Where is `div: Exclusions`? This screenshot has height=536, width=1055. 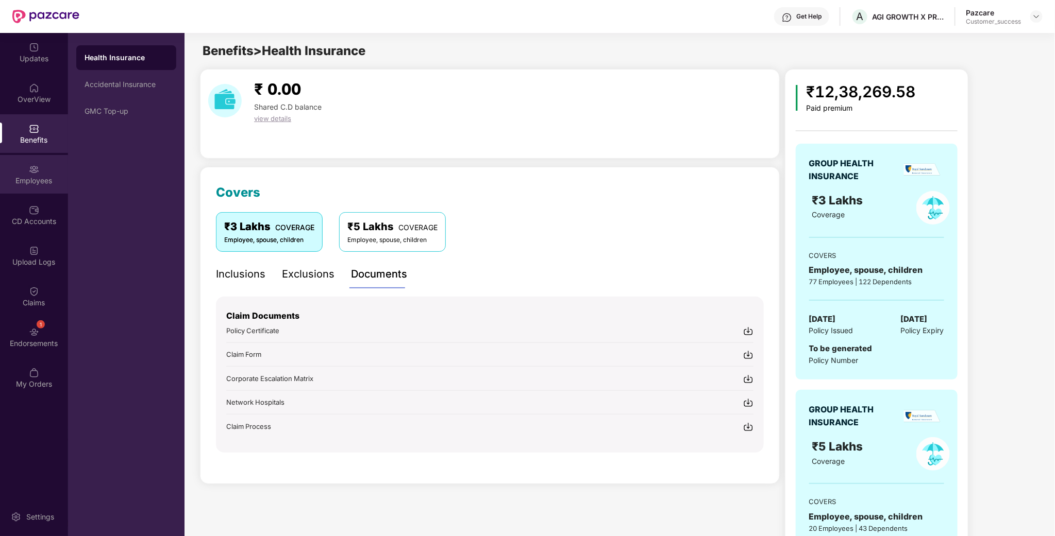 div: Exclusions is located at coordinates (308, 274).